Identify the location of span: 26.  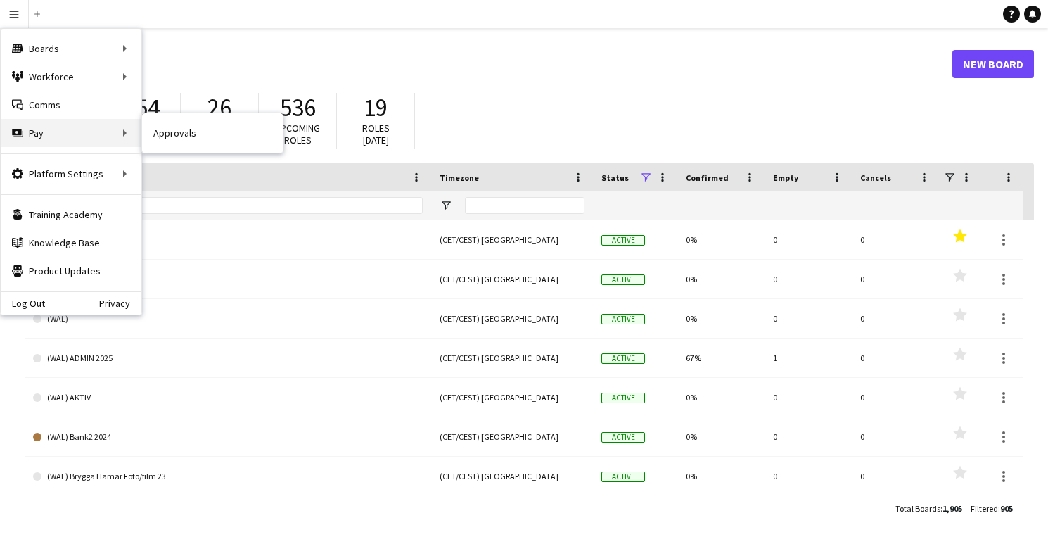
(219, 108).